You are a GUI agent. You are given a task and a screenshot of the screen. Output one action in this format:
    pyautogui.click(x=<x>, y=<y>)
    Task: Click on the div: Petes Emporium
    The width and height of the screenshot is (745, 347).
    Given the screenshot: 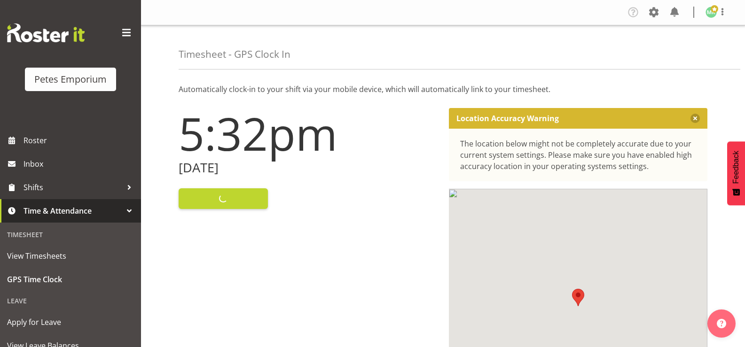 What is the action you would take?
    pyautogui.click(x=70, y=79)
    